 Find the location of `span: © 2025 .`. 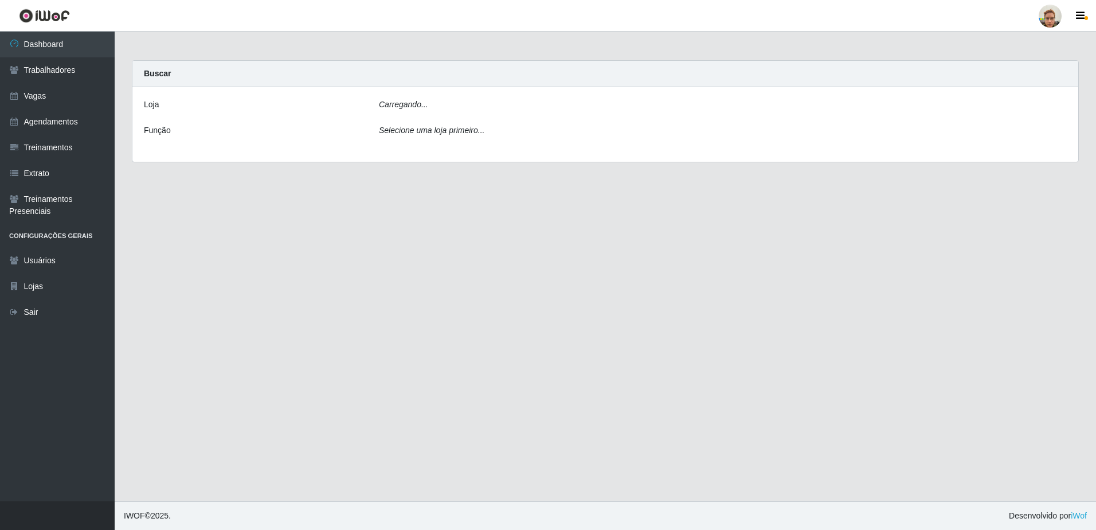

span: © 2025 . is located at coordinates (147, 515).